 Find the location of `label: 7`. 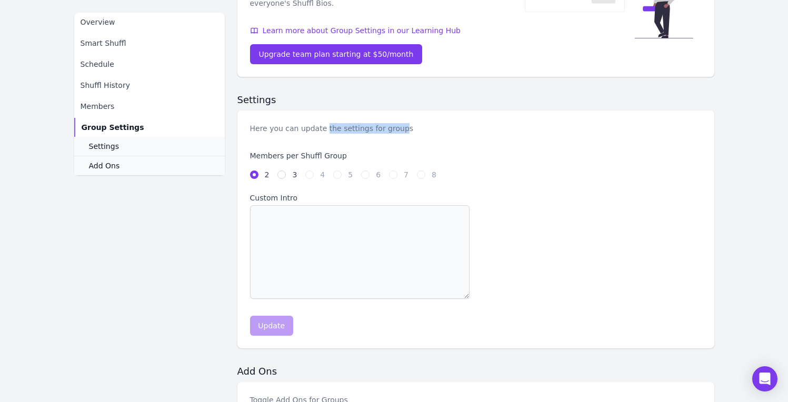

label: 7 is located at coordinates (406, 175).